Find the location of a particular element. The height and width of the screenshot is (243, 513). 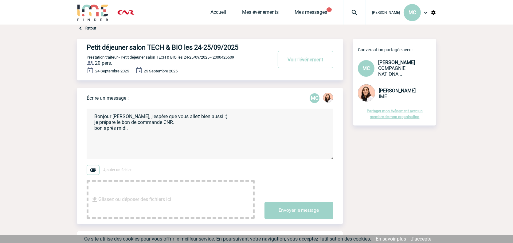

button: 1 is located at coordinates (329, 10).